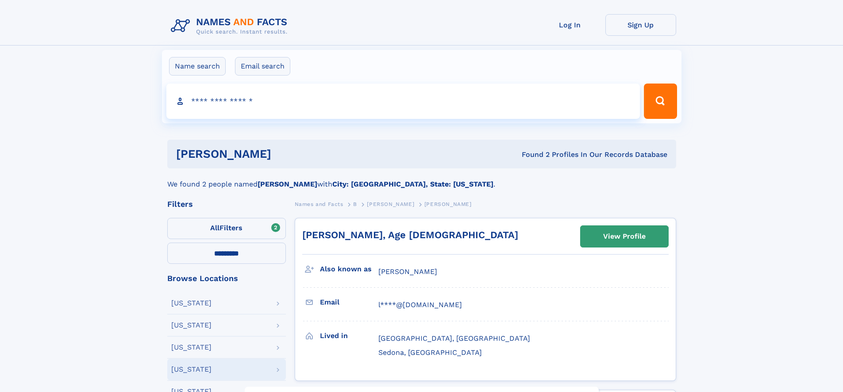 The height and width of the screenshot is (392, 843). I want to click on h3: Also known as, so click(349, 269).